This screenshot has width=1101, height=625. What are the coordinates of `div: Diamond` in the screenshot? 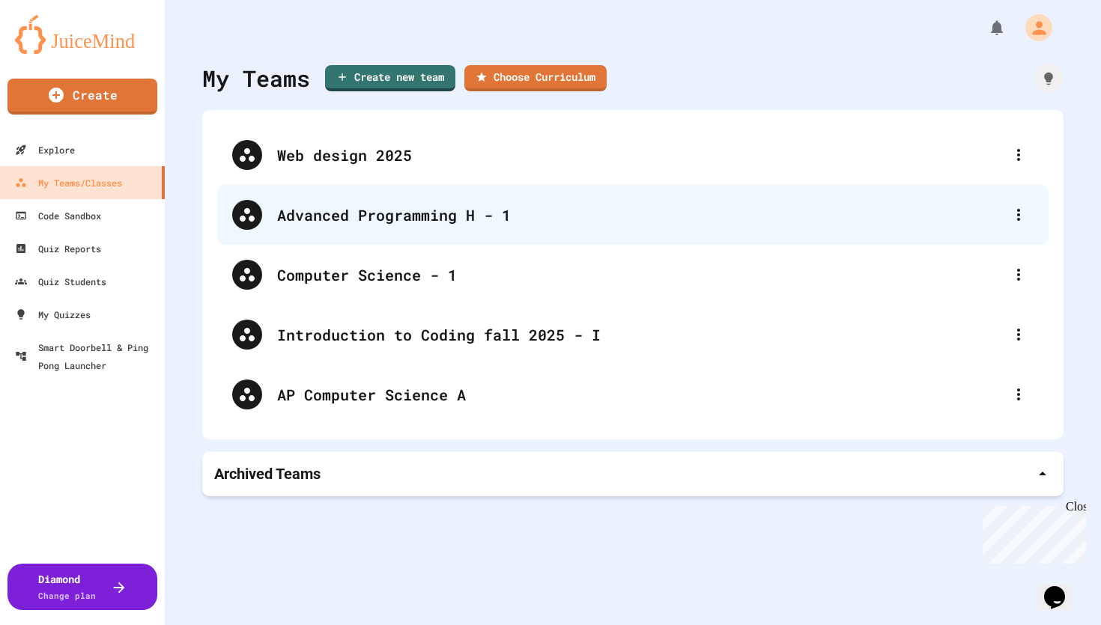 It's located at (67, 587).